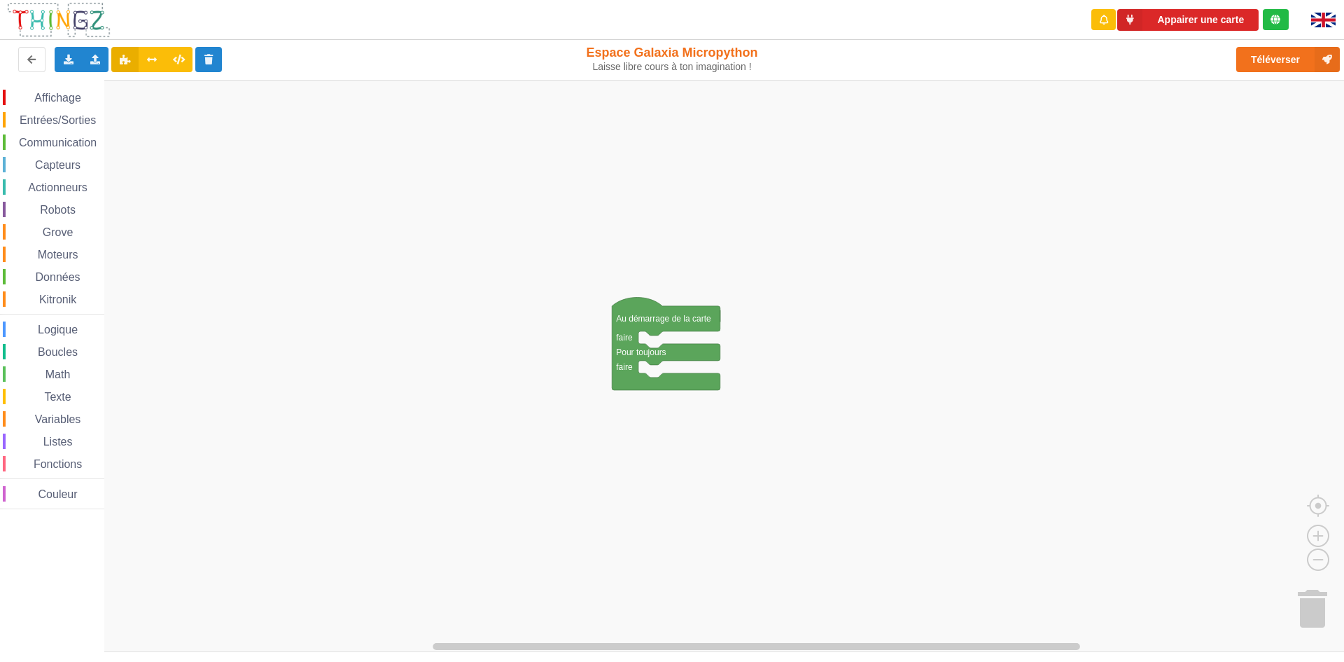 The image size is (1344, 662). I want to click on button: Appairer une carte, so click(1188, 20).